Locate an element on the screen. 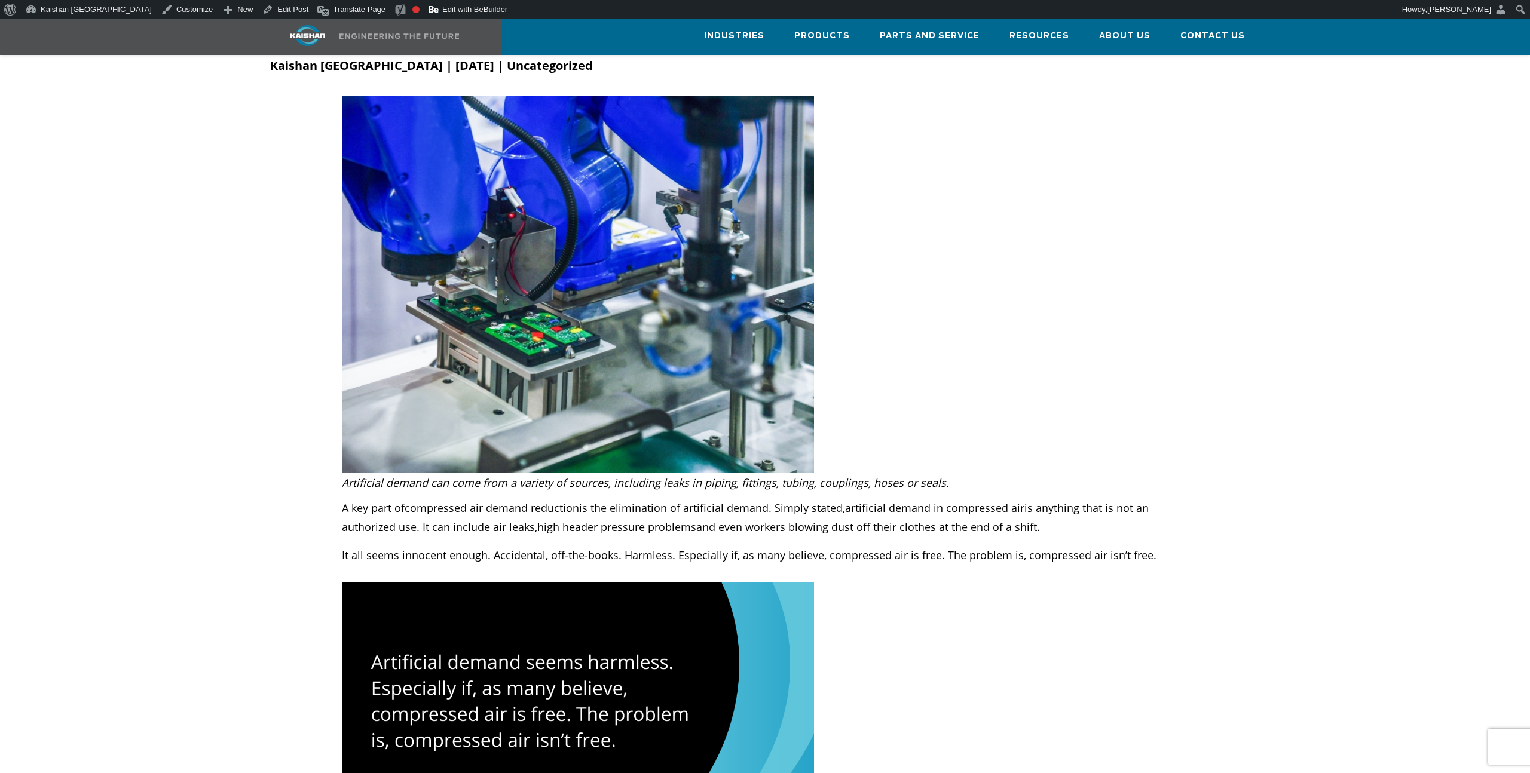 The image size is (1530, 773). i: Artificial demand can come from a variety of sources, including leaks in piping, fittings, tubing... is located at coordinates (646, 483).